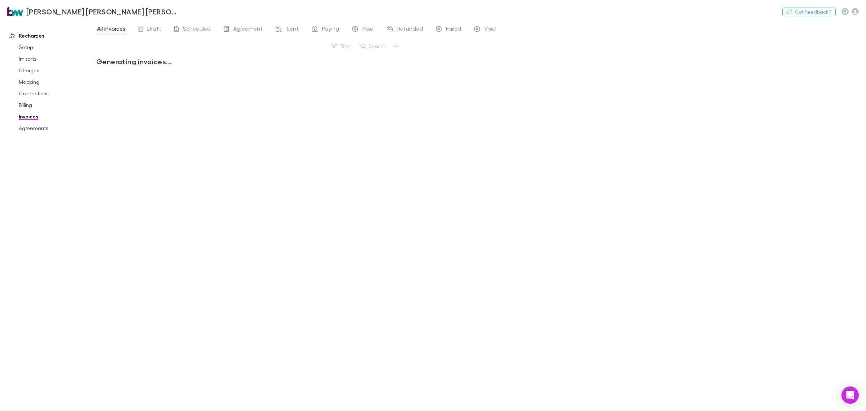 The image size is (866, 411). I want to click on a: Imports, so click(57, 59).